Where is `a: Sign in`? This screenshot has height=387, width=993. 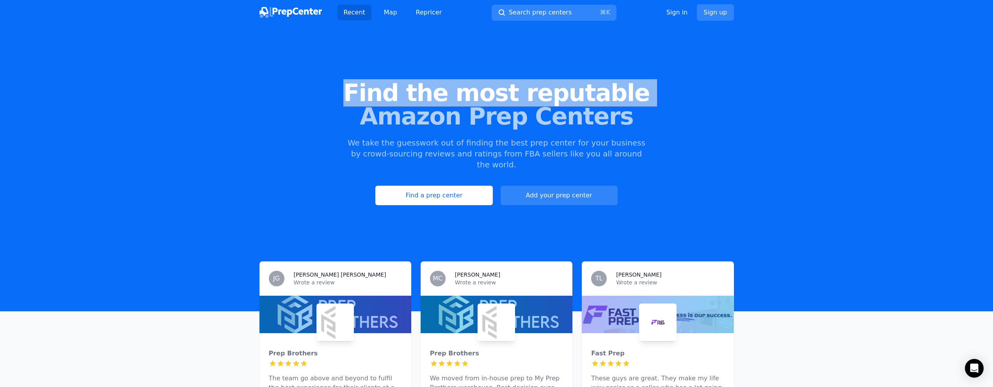 a: Sign in is located at coordinates (677, 12).